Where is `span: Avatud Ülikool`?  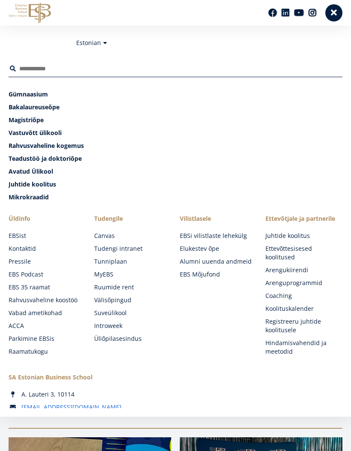
span: Avatud Ülikool is located at coordinates (31, 171).